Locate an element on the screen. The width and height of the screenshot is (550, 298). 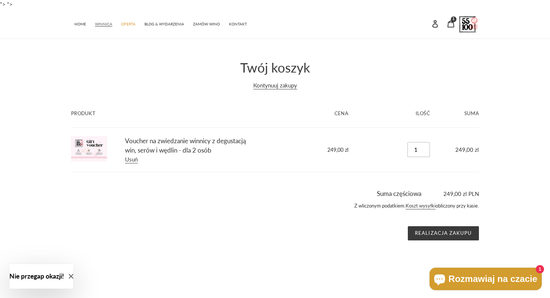
a: HOME is located at coordinates (80, 23).